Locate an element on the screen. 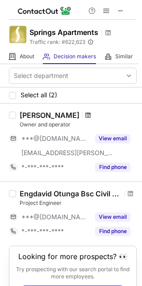  div: Owner and operator is located at coordinates (78, 124).